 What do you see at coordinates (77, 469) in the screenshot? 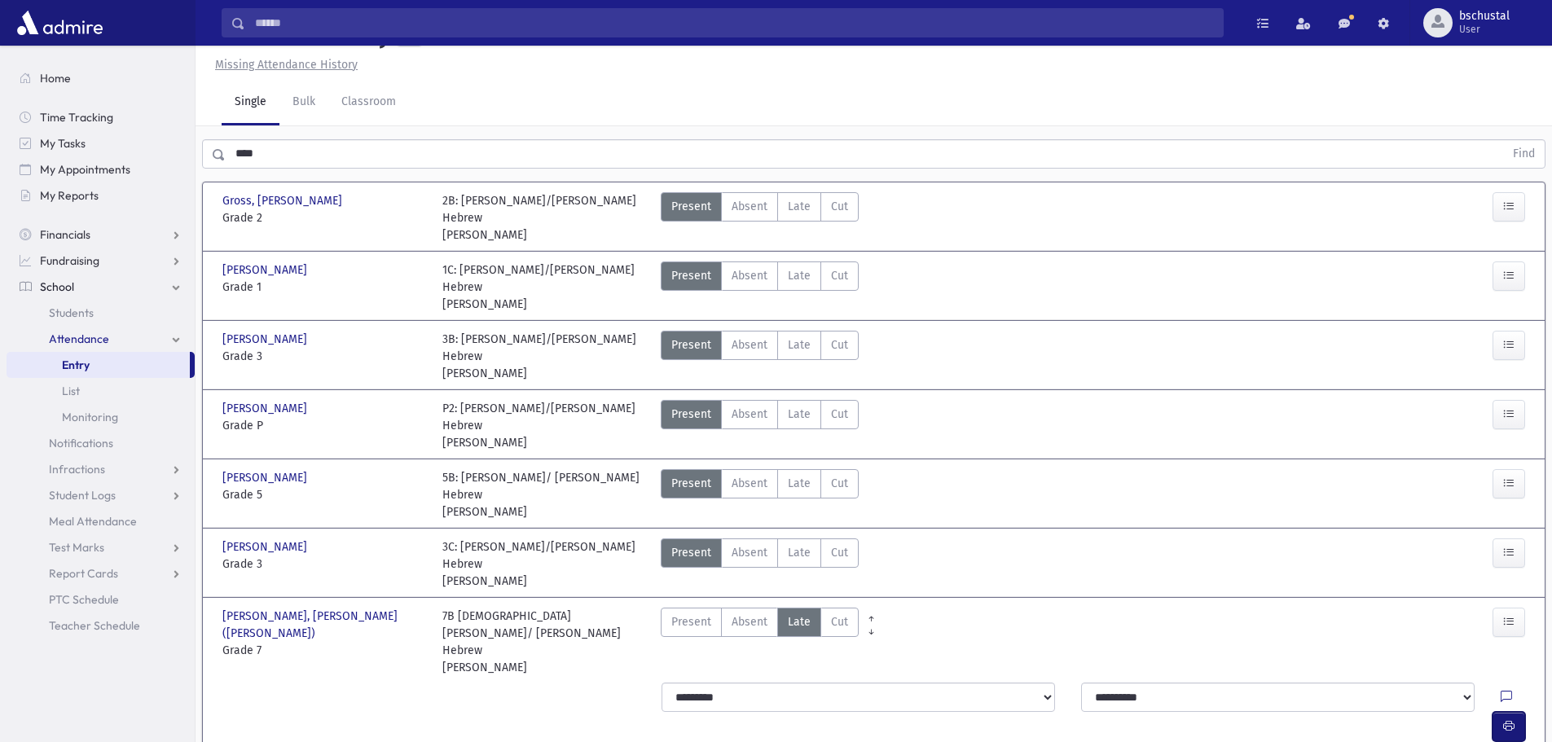
I see `span: Infractions` at bounding box center [77, 469].